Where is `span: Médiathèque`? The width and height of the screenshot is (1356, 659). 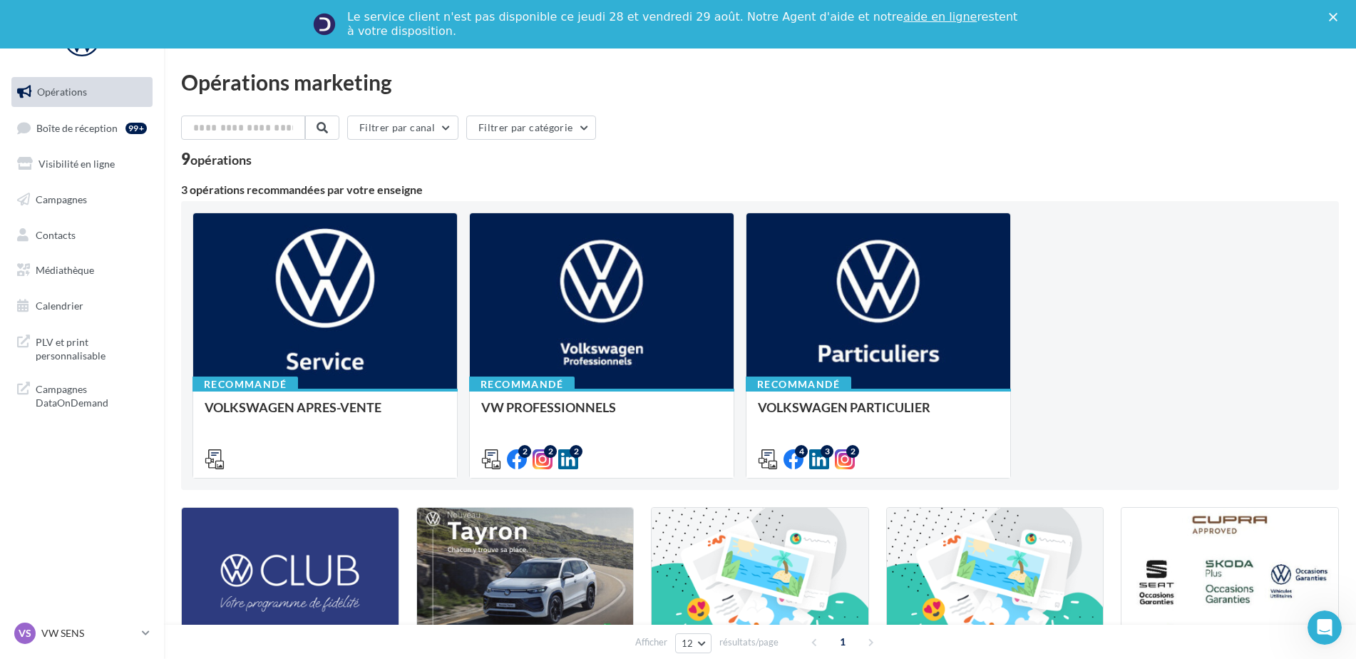 span: Médiathèque is located at coordinates (65, 270).